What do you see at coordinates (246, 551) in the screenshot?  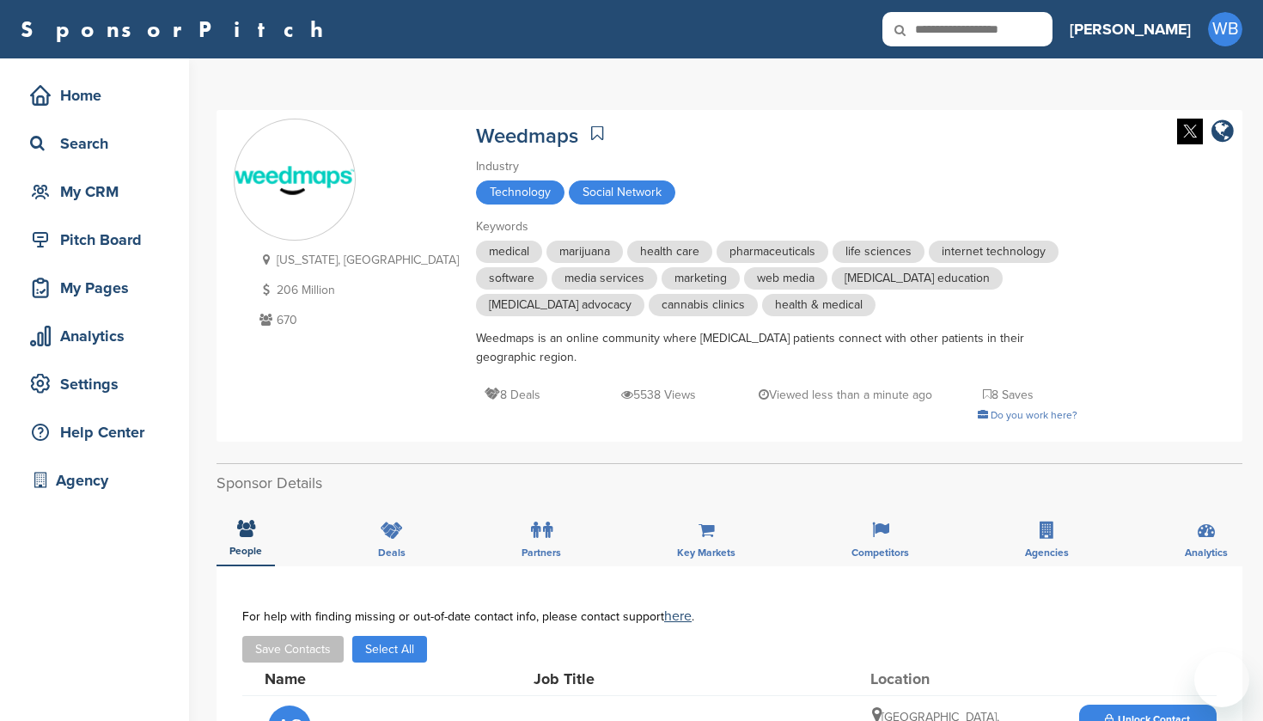 I see `span: People` at bounding box center [246, 551].